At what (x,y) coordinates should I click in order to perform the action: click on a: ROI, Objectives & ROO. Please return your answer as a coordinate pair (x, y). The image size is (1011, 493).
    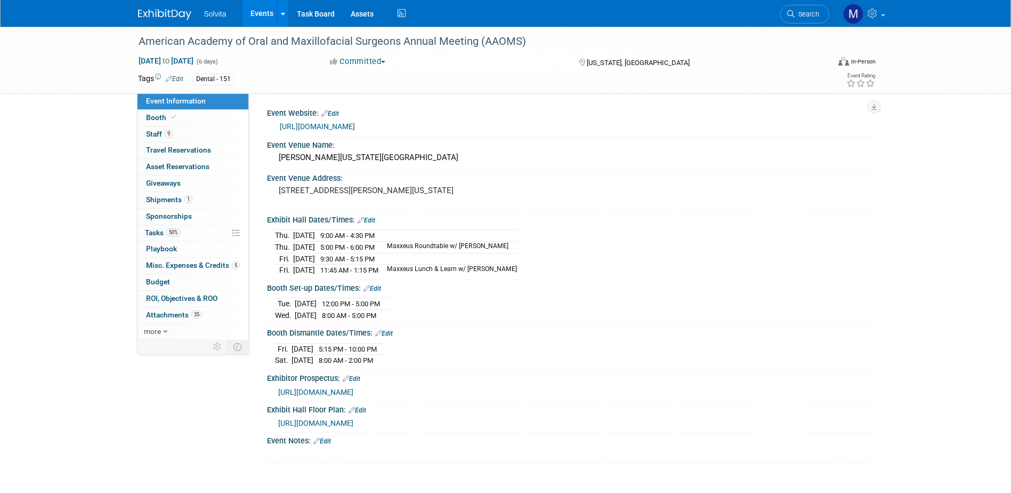
    Looking at the image, I should click on (193, 299).